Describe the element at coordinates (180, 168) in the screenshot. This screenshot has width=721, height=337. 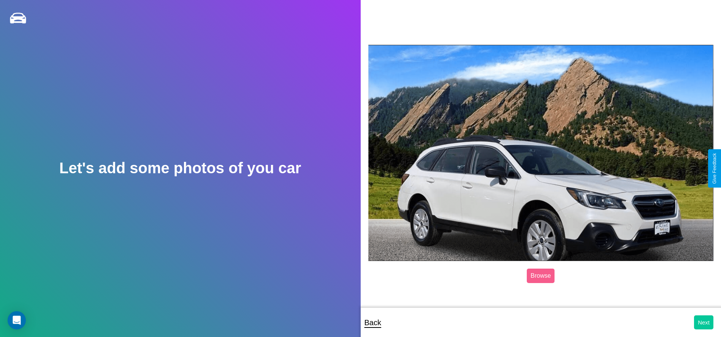
I see `h2: Let's add some photos of you car` at that location.